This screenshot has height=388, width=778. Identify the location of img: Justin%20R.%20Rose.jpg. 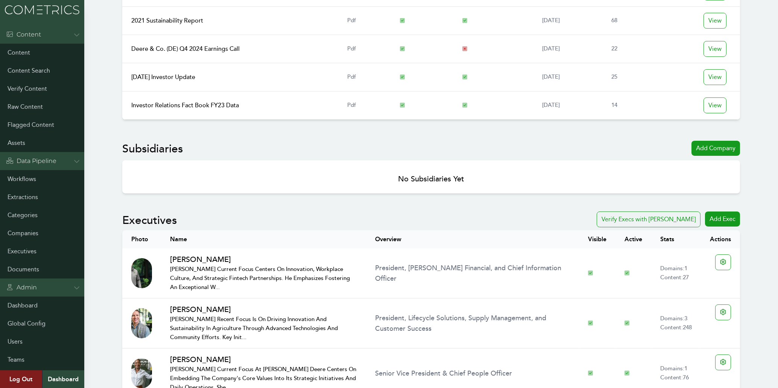
(142, 323).